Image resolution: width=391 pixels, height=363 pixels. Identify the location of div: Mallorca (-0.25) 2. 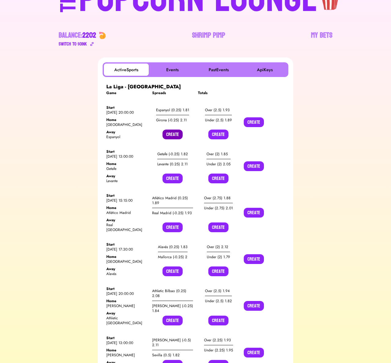
(173, 257).